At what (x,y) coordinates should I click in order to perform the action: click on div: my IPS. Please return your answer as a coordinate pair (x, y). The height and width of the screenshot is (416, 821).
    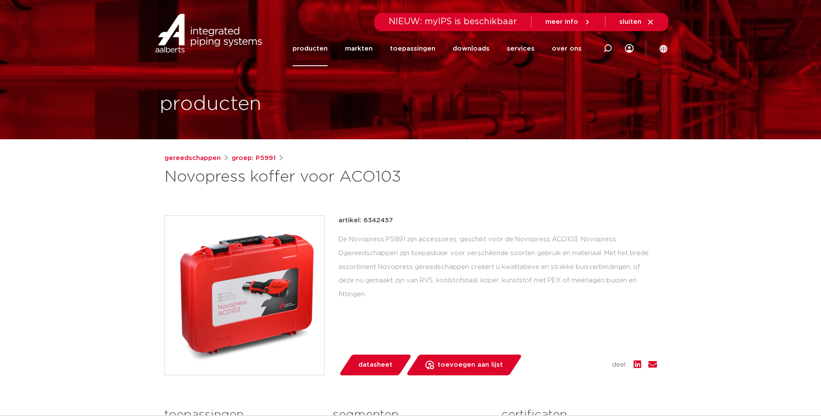
    Looking at the image, I should click on (629, 48).